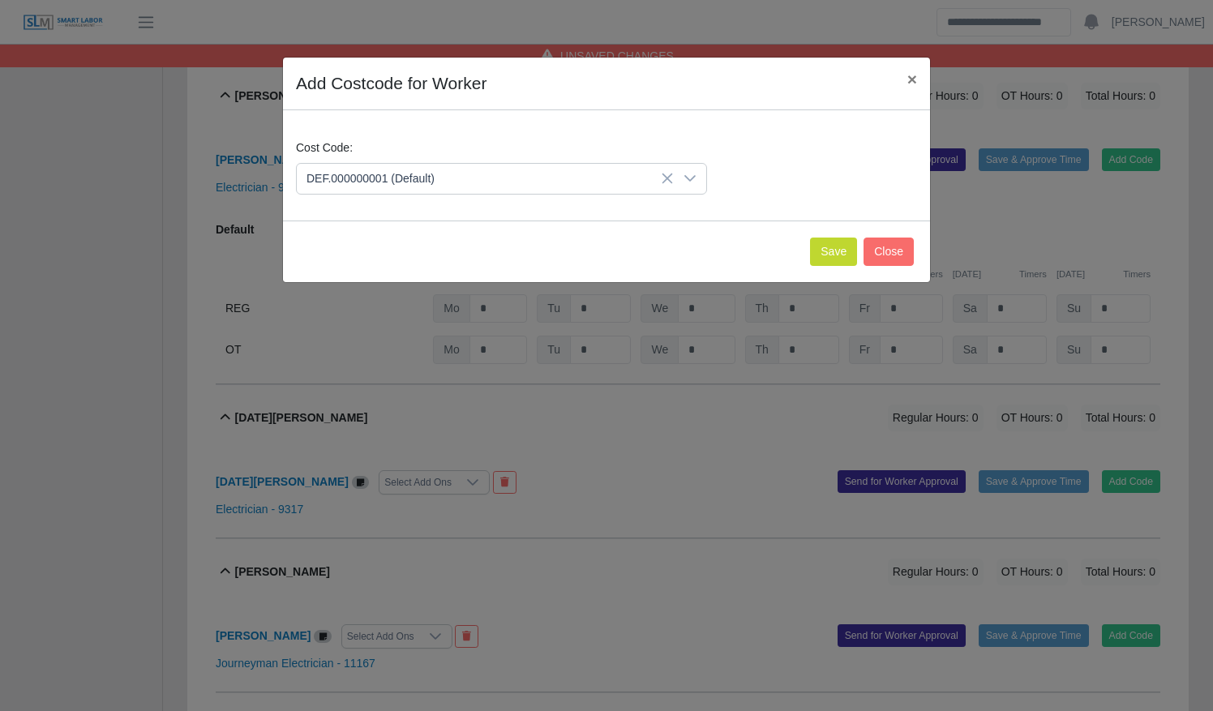 This screenshot has height=711, width=1213. What do you see at coordinates (485, 178) in the screenshot?
I see `span: DEF.000000001 (Default)` at bounding box center [485, 178].